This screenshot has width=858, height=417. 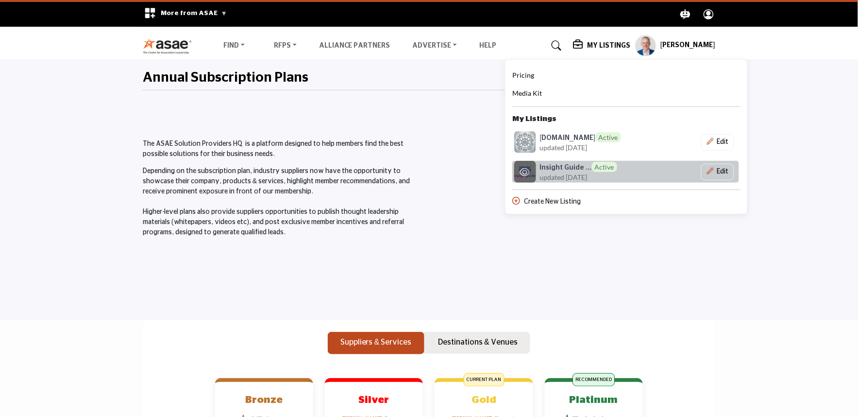 What do you see at coordinates (185, 14) in the screenshot?
I see `div: More from ASAE` at bounding box center [185, 14].